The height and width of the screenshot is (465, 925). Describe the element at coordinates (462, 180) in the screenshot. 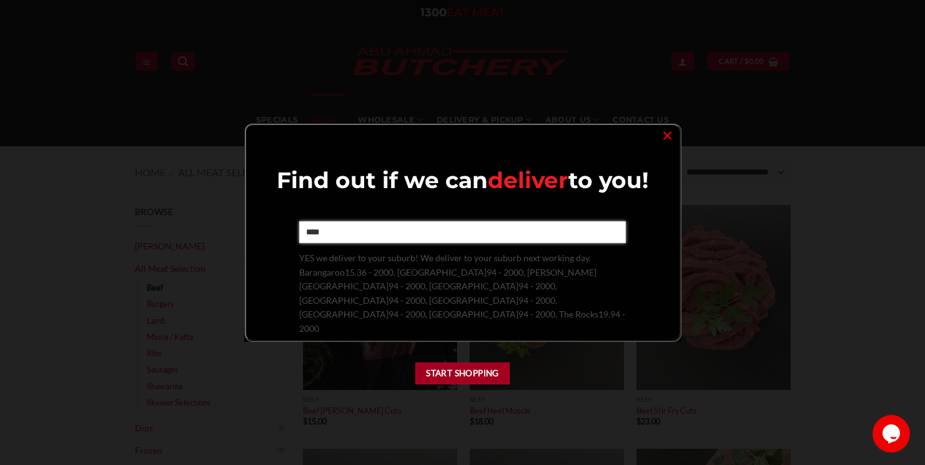

I see `span: Find out if we can to you!` at that location.